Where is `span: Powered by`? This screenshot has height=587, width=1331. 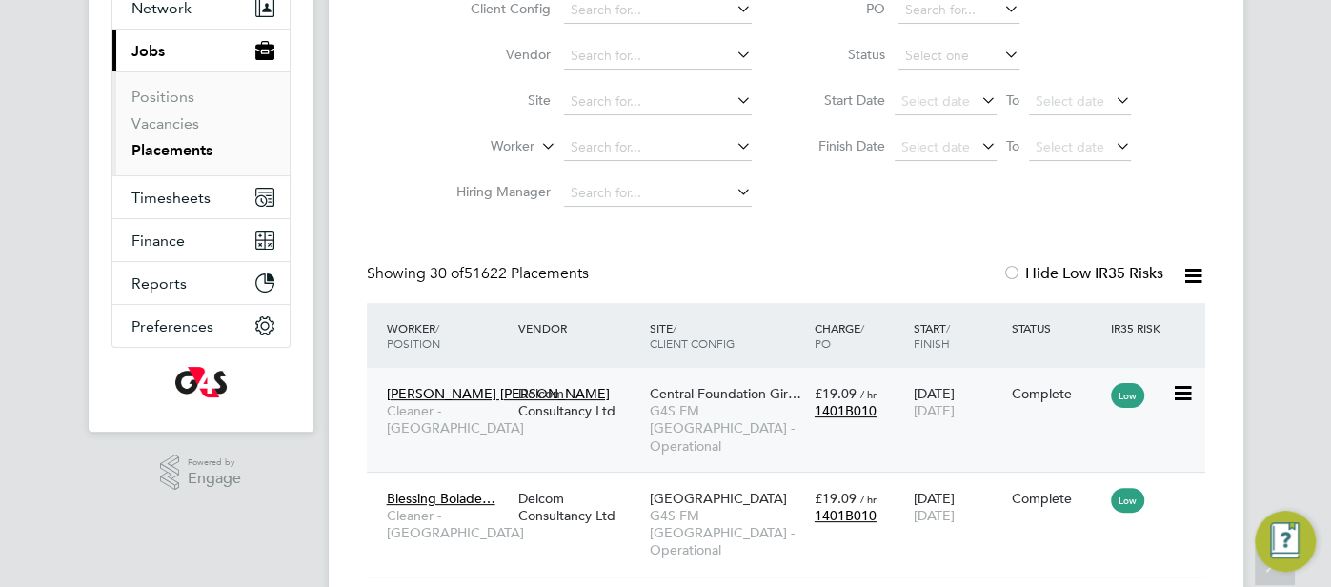
span: Powered by is located at coordinates (214, 462).